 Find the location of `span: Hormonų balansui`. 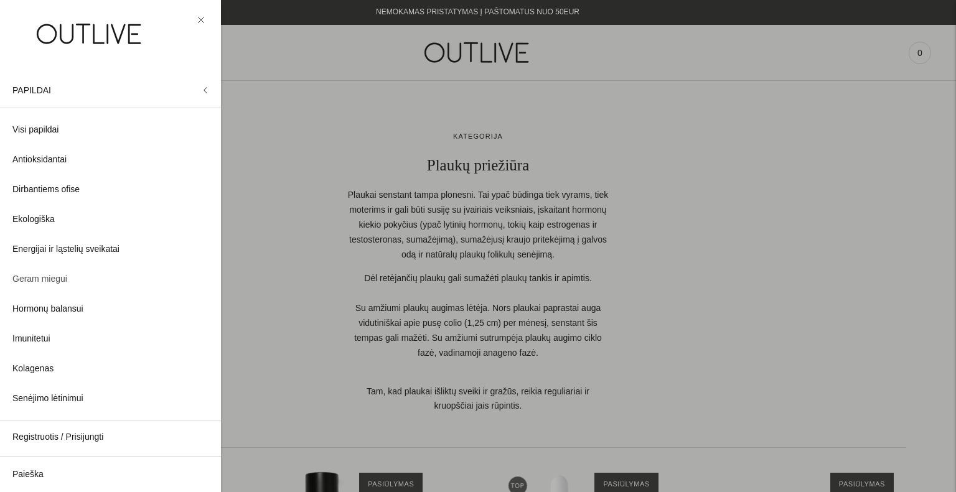

span: Hormonų balansui is located at coordinates (48, 309).